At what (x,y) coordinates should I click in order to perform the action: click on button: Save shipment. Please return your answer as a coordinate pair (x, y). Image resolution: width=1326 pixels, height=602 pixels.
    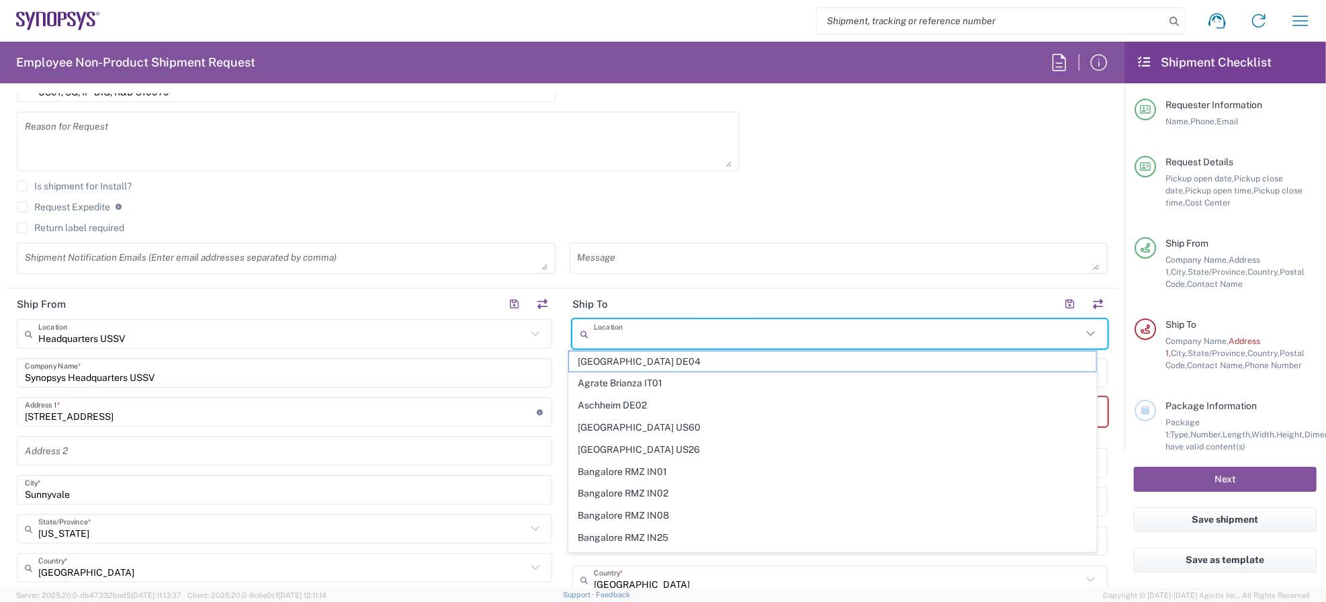
    Looking at the image, I should click on (1225, 519).